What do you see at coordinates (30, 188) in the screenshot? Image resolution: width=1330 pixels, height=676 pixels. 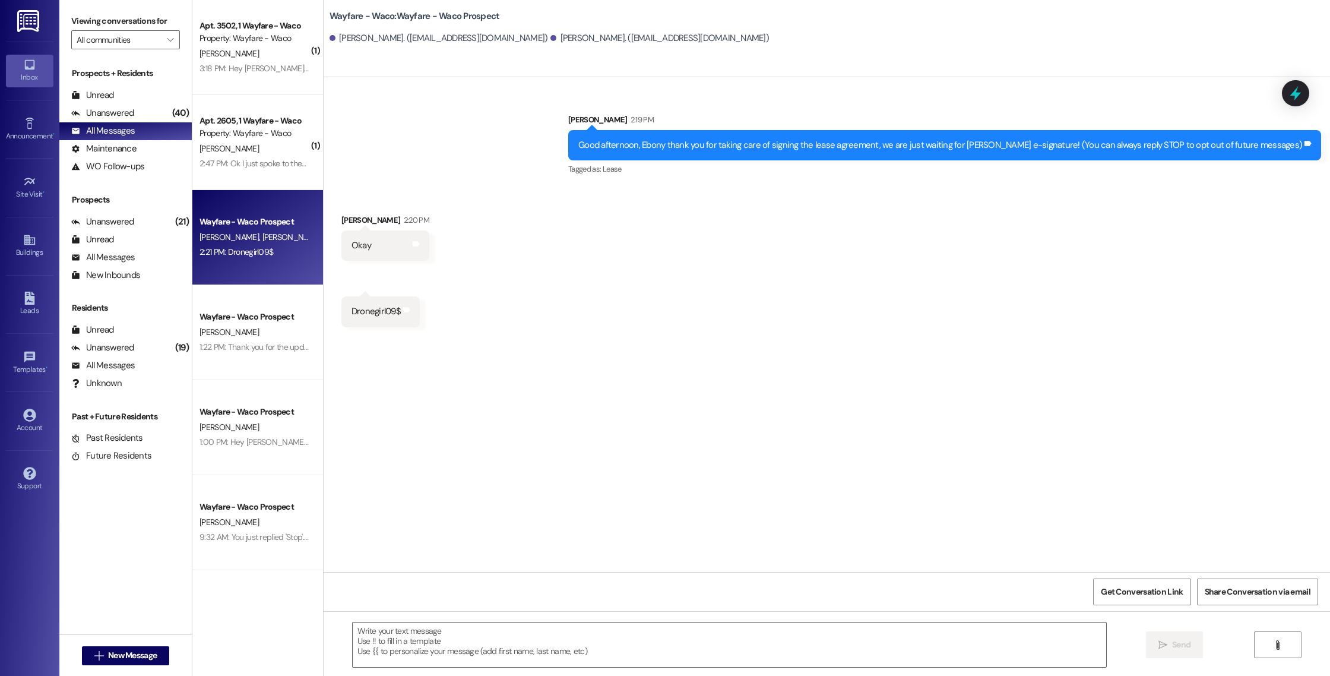 I see `a: Site Visit •` at bounding box center [30, 188].